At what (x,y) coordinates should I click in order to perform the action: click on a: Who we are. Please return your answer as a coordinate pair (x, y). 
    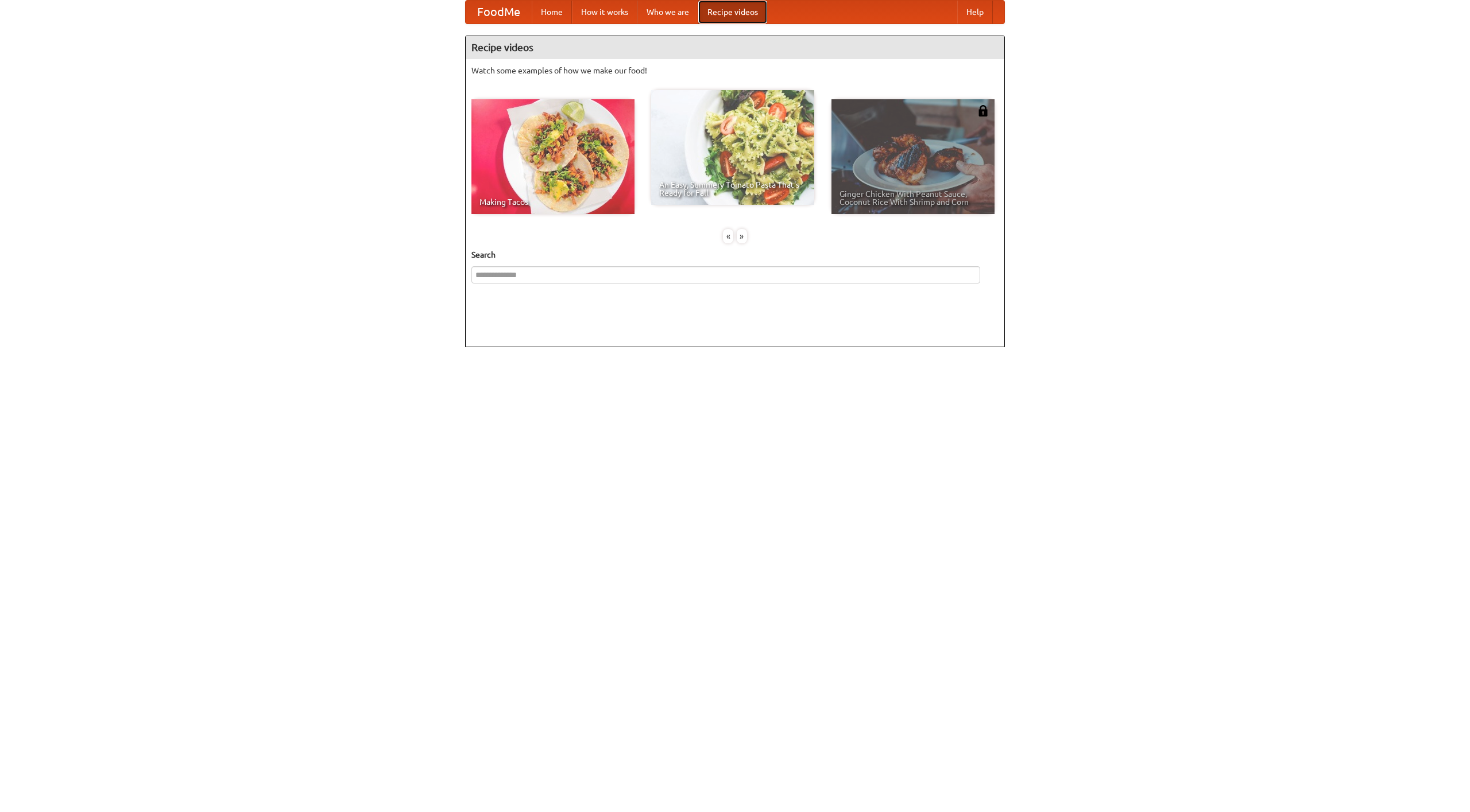
    Looking at the image, I should click on (668, 12).